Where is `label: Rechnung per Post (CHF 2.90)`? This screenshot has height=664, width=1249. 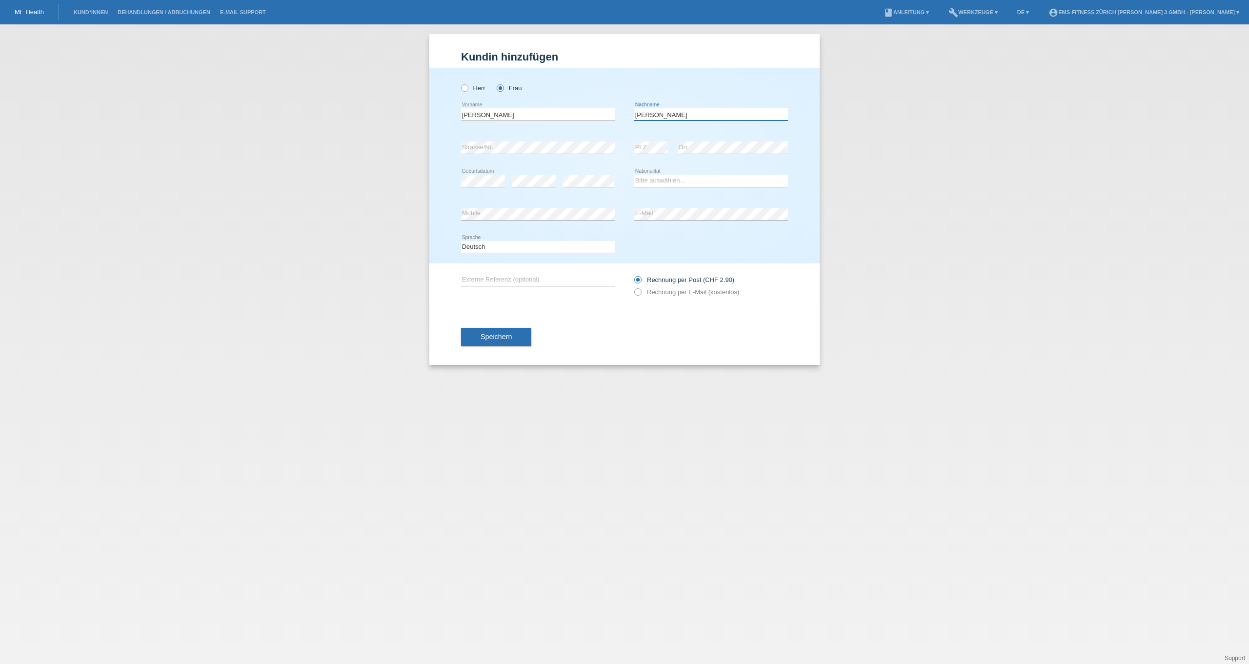
label: Rechnung per Post (CHF 2.90) is located at coordinates (684, 280).